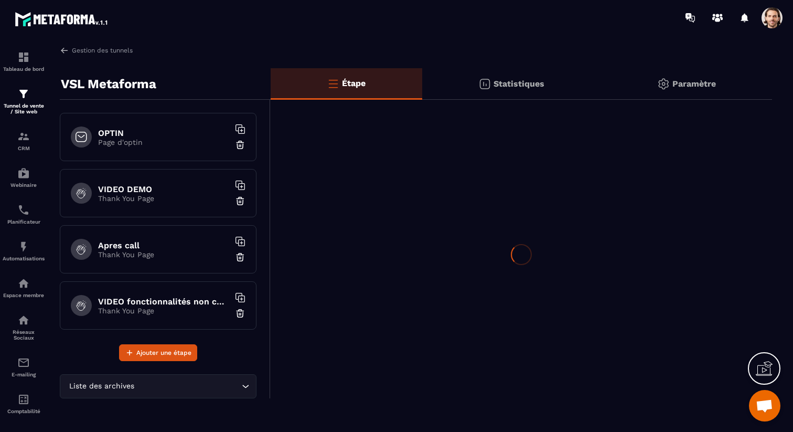 The image size is (793, 432). I want to click on p: Étape, so click(353, 83).